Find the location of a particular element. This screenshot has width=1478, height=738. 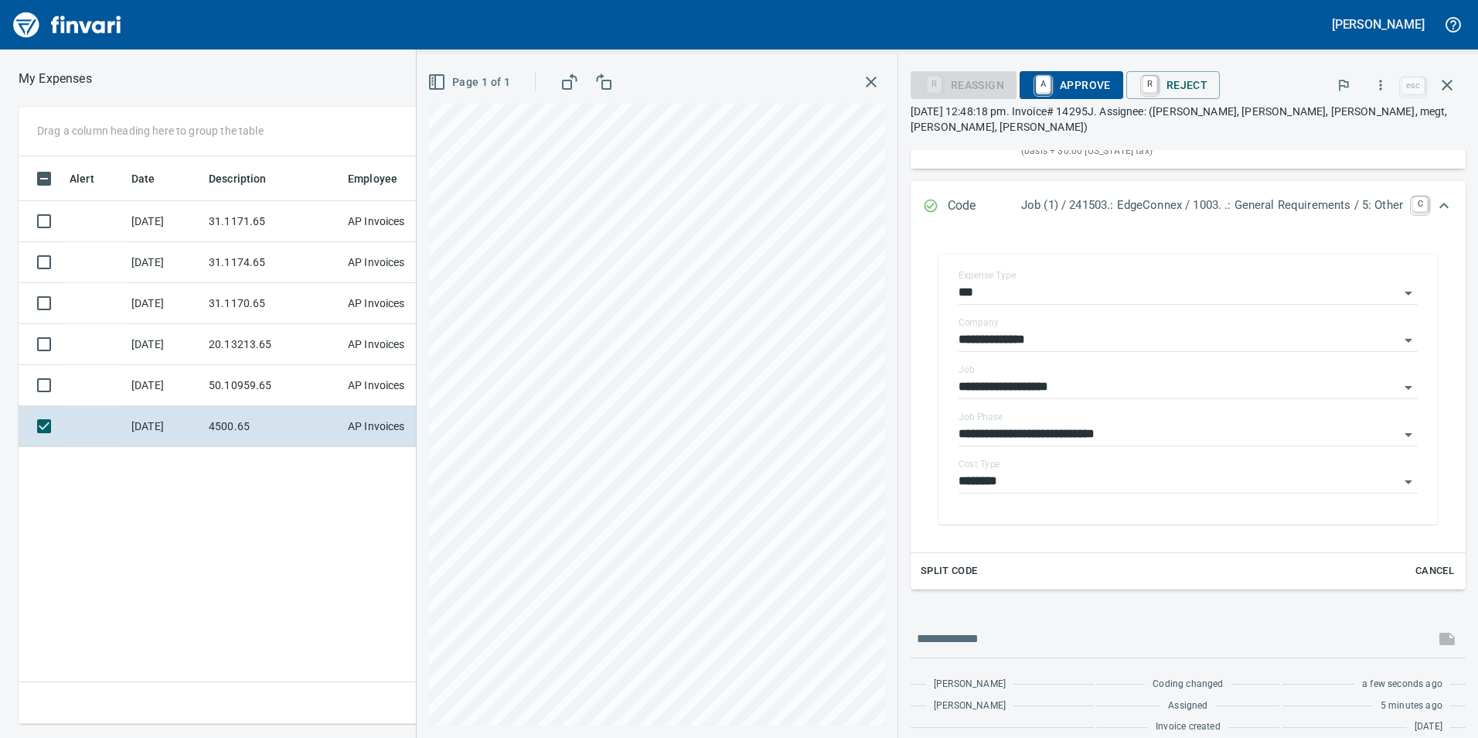

p: Code is located at coordinates (984, 206).